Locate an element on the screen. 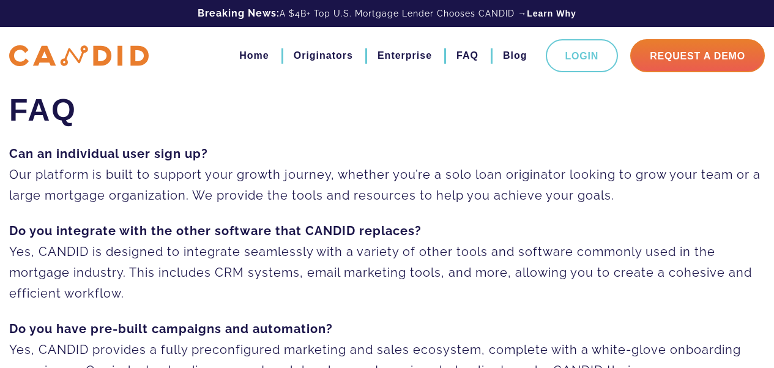 The width and height of the screenshot is (774, 368). a: Login is located at coordinates (582, 56).